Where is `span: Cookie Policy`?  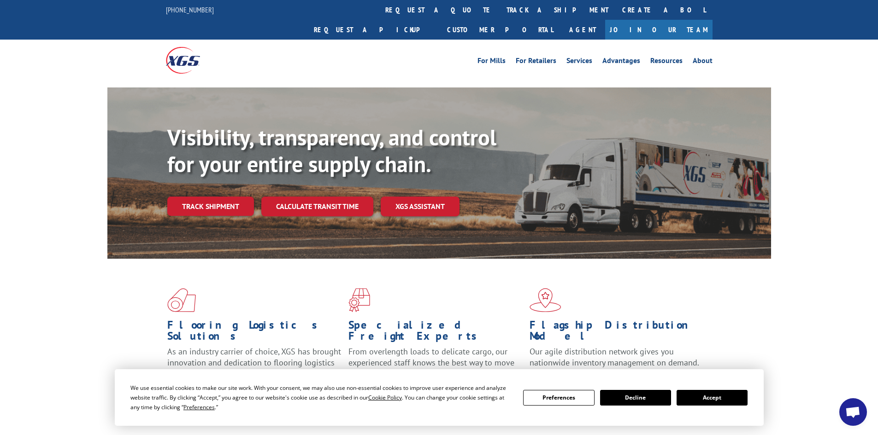
span: Cookie Policy is located at coordinates (385, 398).